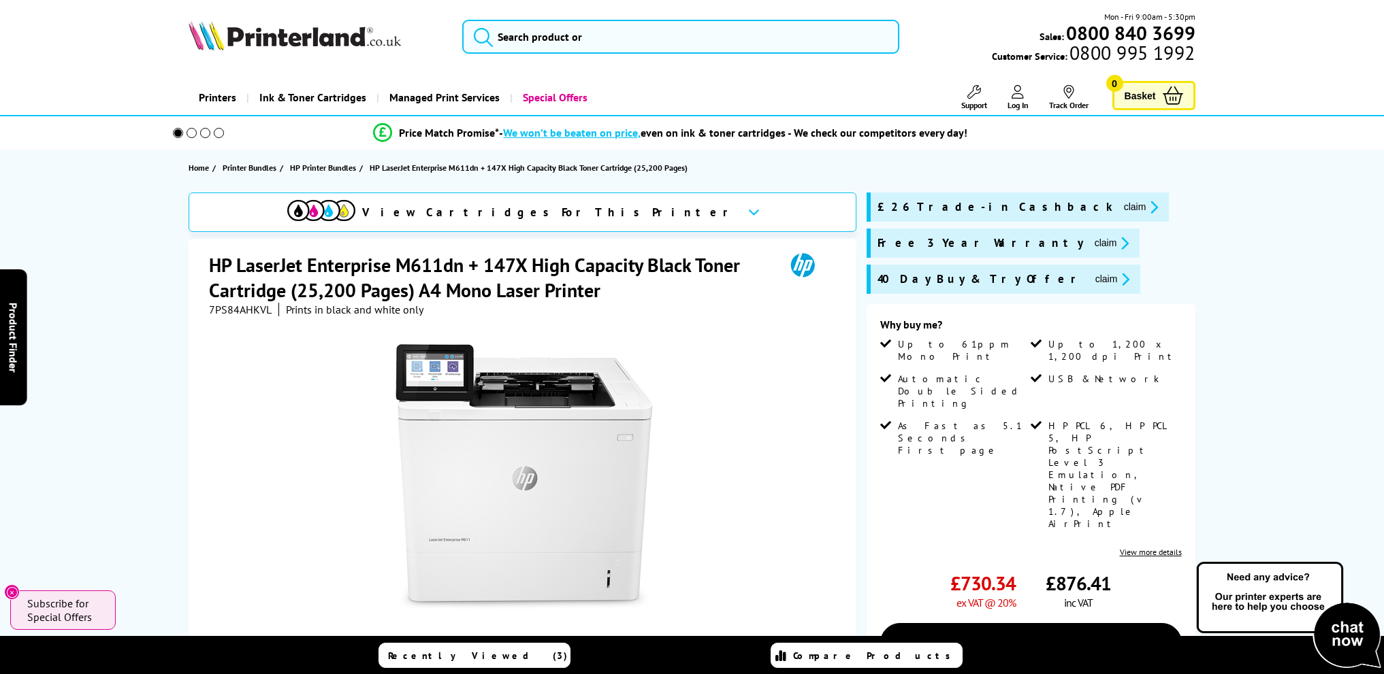  What do you see at coordinates (1150, 552) in the screenshot?
I see `a: View more details` at bounding box center [1150, 552].